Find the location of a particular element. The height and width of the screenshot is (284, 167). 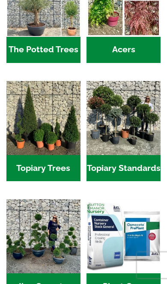

img: Home - C8EC7518 C483 4BAA AA61 3CAAB1A4C7C4 1 201 a is located at coordinates (43, 118).